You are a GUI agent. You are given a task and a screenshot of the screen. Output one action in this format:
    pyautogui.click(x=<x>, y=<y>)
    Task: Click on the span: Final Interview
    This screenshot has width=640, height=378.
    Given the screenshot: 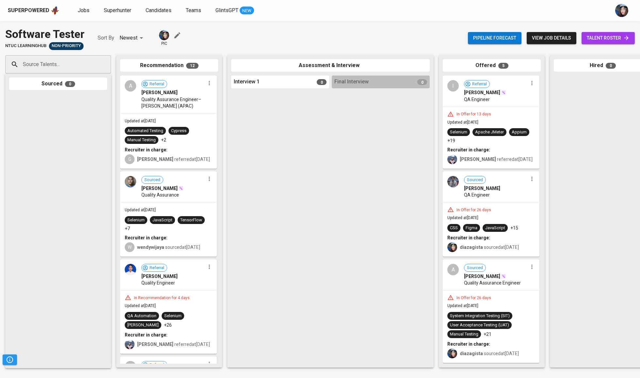 What is the action you would take?
    pyautogui.click(x=351, y=82)
    